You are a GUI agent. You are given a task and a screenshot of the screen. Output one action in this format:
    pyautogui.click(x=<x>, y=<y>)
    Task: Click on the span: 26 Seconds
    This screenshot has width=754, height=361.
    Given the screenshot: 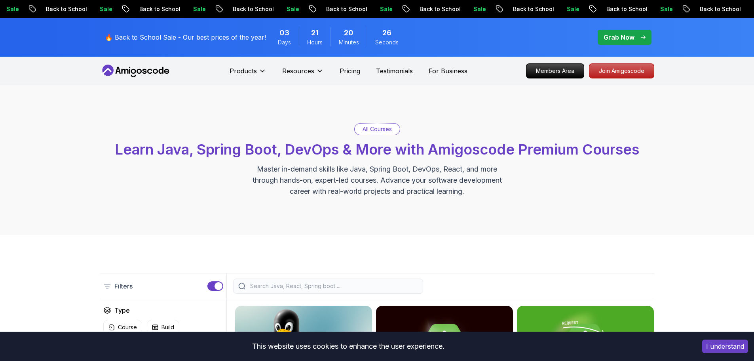 What is the action you would take?
    pyautogui.click(x=387, y=33)
    